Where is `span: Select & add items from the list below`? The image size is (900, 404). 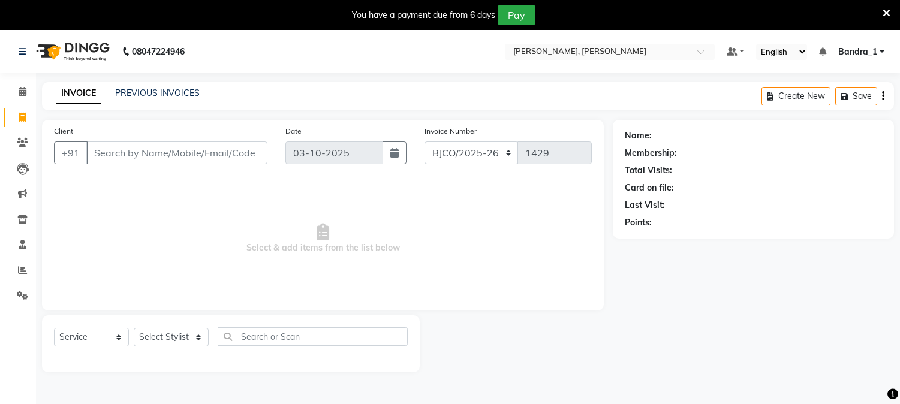
span: Select & add items from the list below is located at coordinates (323, 239).